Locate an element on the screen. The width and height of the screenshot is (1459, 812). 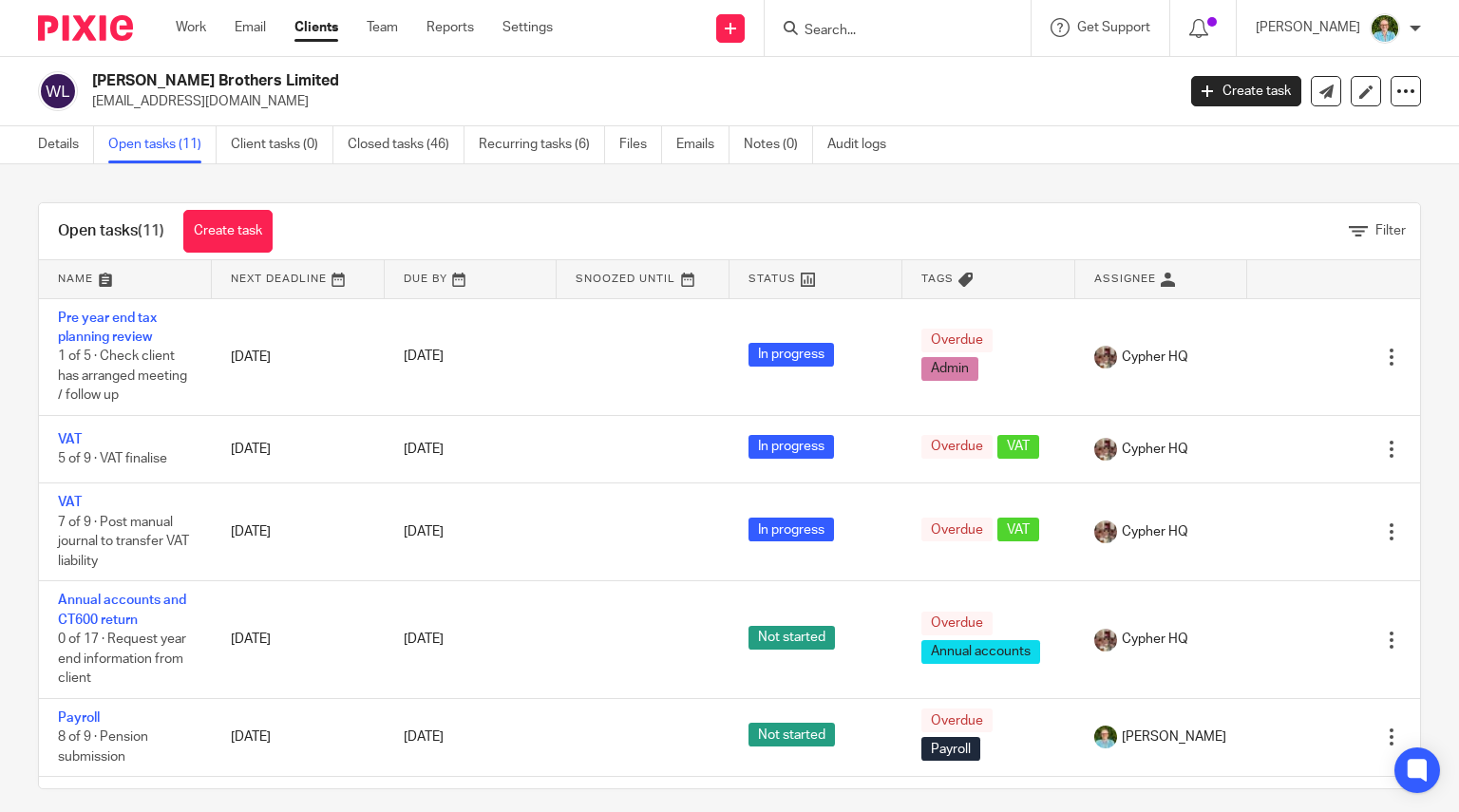
a: Work is located at coordinates (191, 28).